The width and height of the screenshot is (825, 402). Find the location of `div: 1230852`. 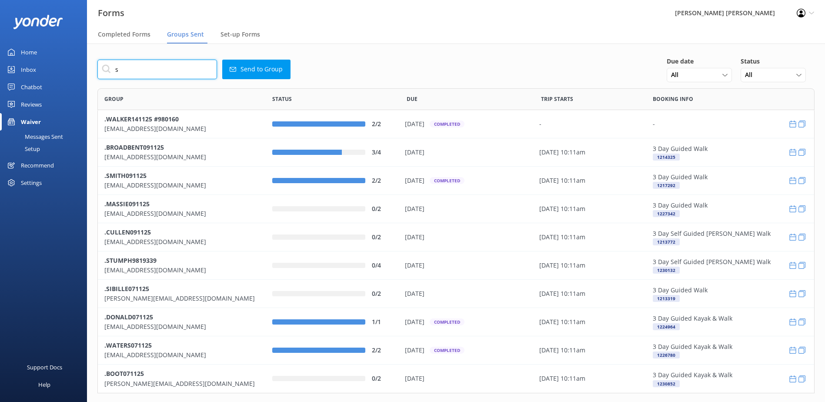

div: 1230852 is located at coordinates (667, 383).